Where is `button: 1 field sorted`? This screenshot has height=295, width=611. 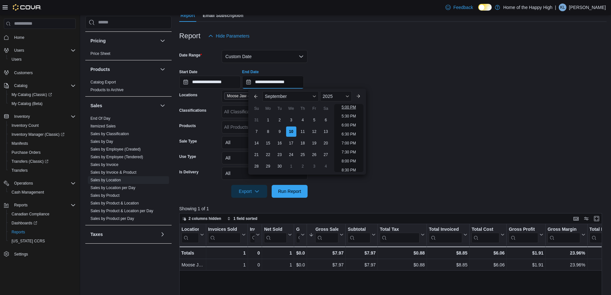
button: 1 field sorted is located at coordinates (242, 218).